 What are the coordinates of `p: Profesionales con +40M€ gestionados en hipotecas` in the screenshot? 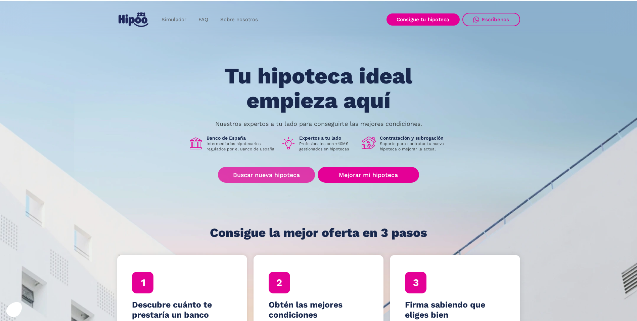 It's located at (328, 146).